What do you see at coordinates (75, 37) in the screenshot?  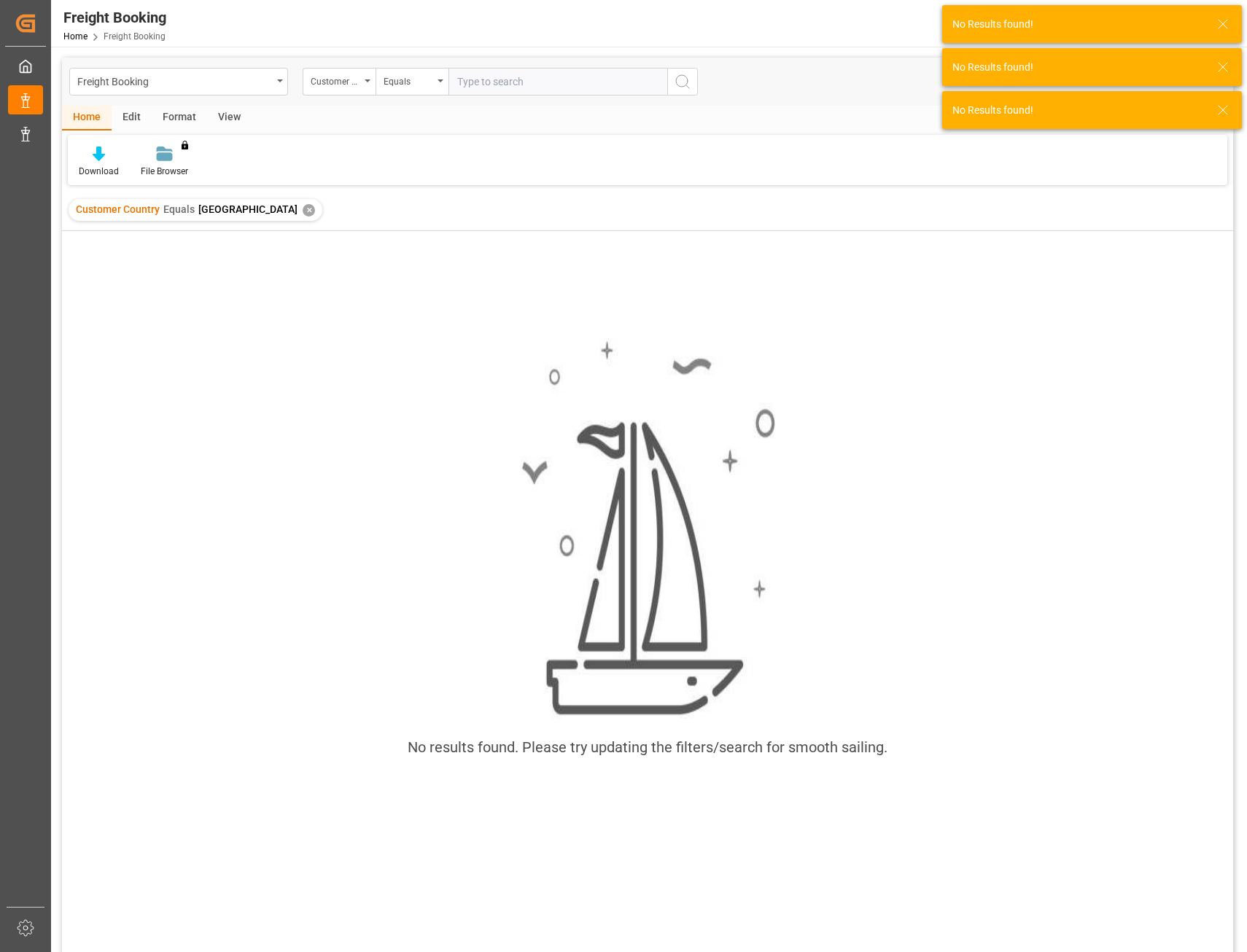 I see `a: Home` at bounding box center [75, 37].